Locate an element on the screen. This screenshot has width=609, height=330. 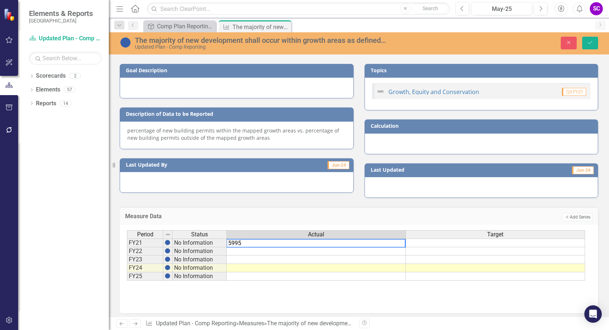
h3: Measure Data is located at coordinates (252, 216).